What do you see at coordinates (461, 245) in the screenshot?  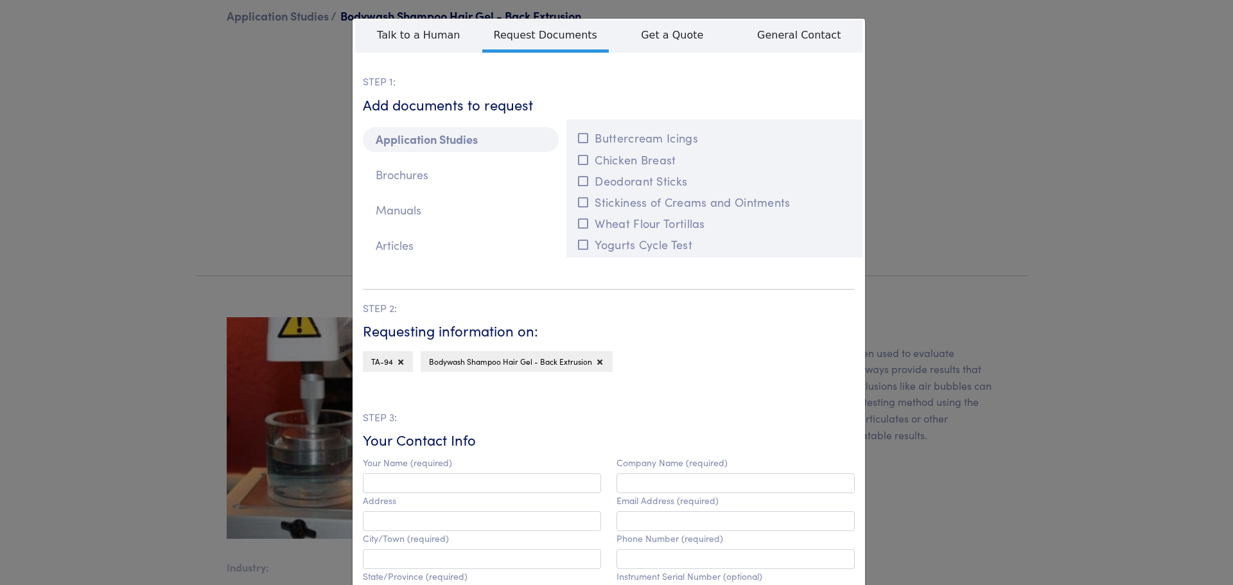 I see `p: Articles` at bounding box center [461, 245].